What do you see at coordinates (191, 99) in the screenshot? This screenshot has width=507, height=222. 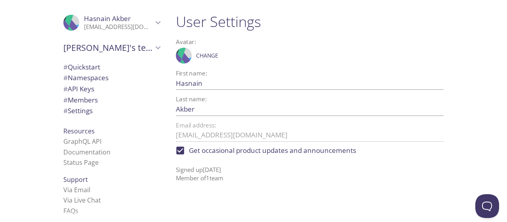 I see `label: Last name:` at bounding box center [191, 99].